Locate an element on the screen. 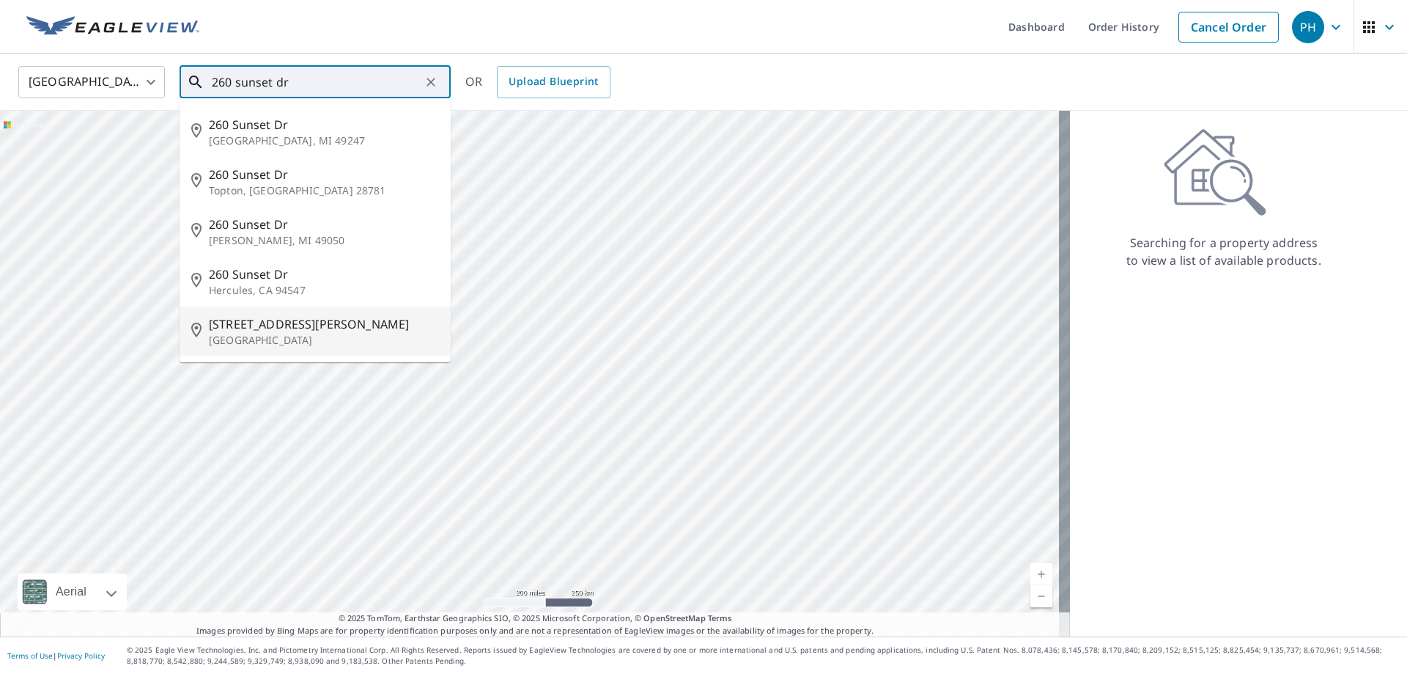  img: EV Logo is located at coordinates (113, 27).